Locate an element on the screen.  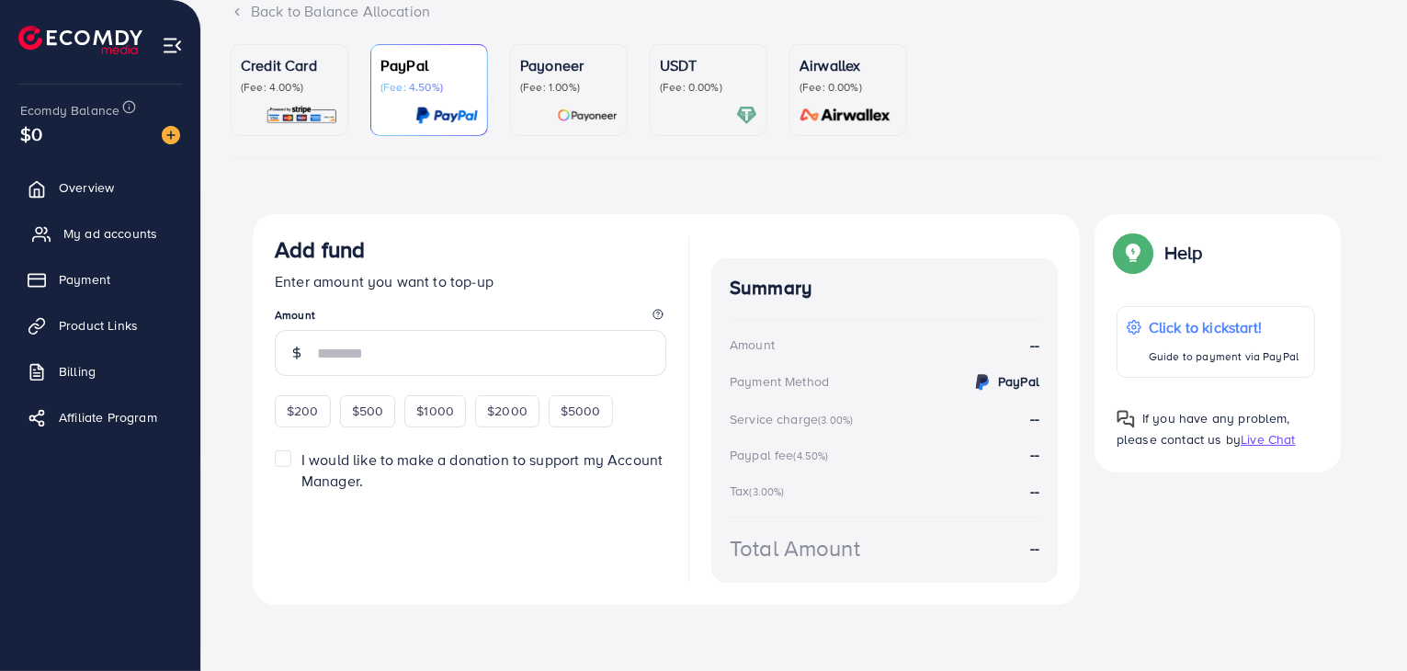
p: USDT is located at coordinates (709, 65).